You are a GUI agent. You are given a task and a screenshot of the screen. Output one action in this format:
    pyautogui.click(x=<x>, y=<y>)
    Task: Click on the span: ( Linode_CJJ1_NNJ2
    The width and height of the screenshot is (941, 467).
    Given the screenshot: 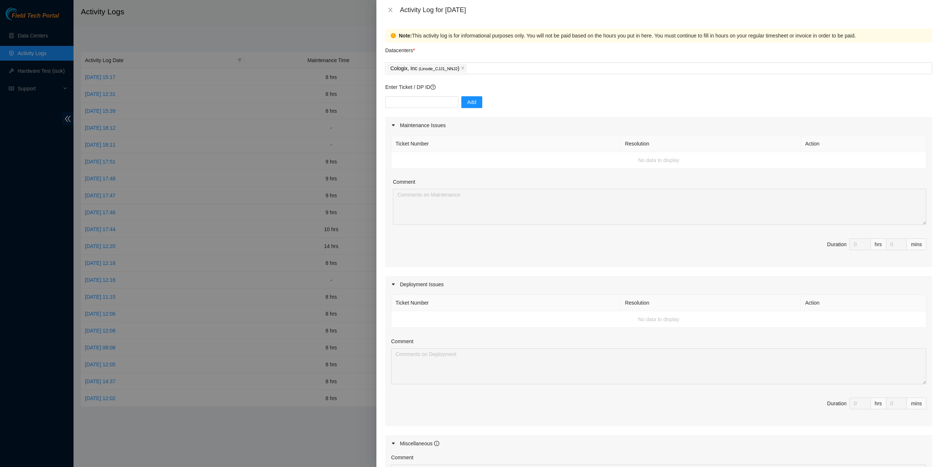 What is the action you would take?
    pyautogui.click(x=438, y=69)
    